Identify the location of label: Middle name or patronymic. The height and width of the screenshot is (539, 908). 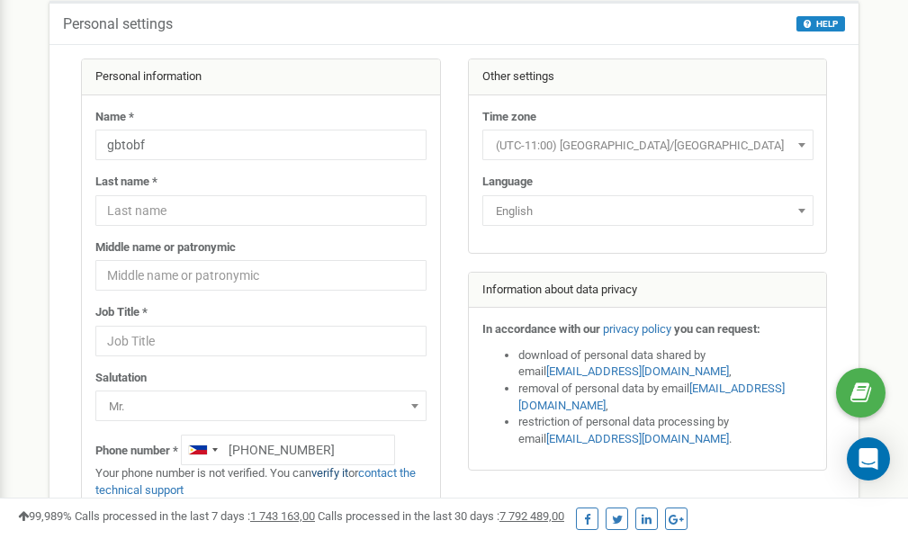
(166, 247).